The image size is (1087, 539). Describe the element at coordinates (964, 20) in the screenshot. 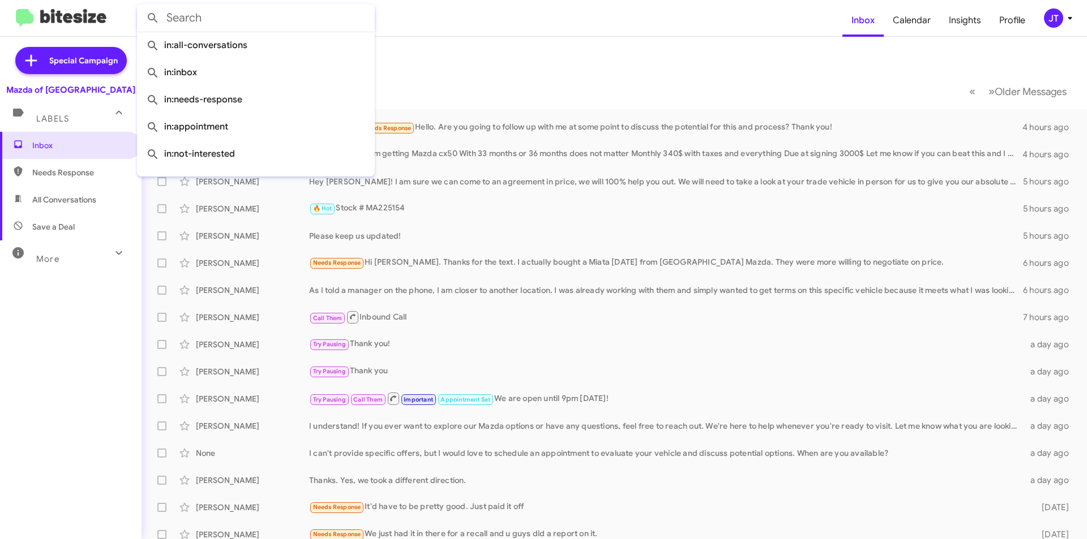

I see `span: Insights` at that location.